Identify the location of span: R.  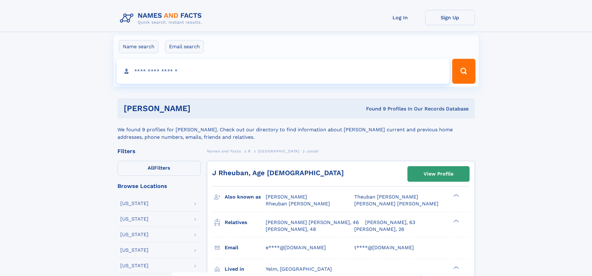
(249, 151).